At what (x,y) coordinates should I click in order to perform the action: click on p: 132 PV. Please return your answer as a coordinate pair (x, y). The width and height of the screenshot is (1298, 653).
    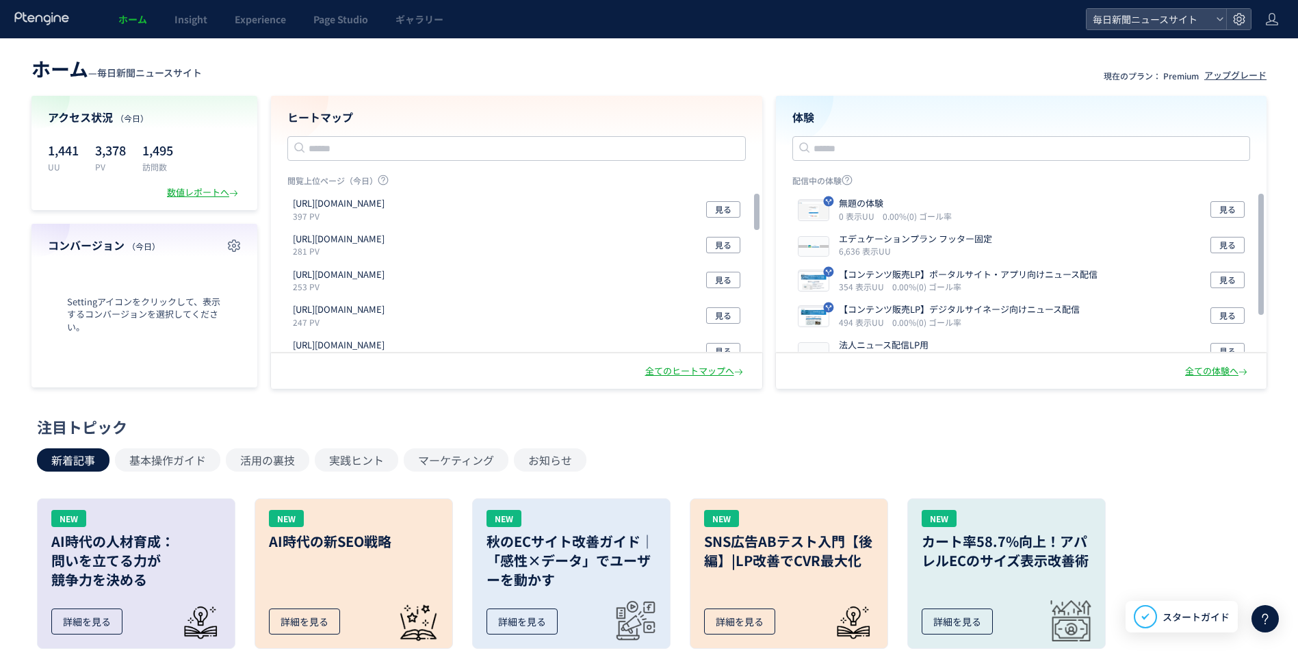
    Looking at the image, I should click on (342, 357).